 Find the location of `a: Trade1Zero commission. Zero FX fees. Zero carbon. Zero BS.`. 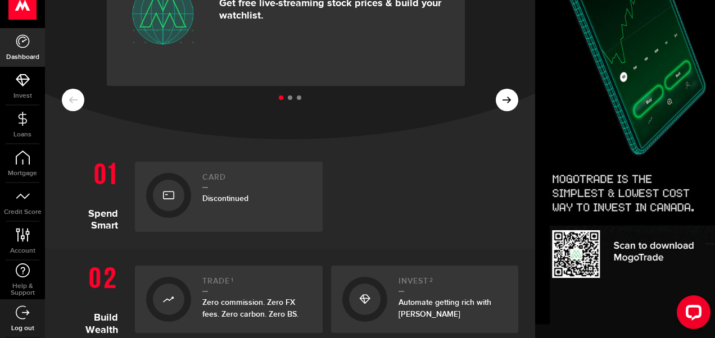

a: Trade1Zero commission. Zero FX fees. Zero carbon. Zero BS. is located at coordinates (229, 300).